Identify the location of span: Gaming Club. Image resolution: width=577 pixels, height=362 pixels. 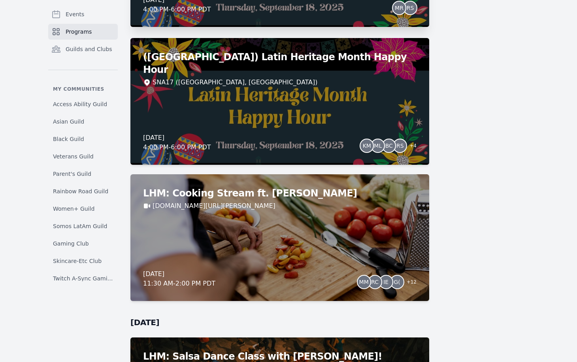
(71, 243).